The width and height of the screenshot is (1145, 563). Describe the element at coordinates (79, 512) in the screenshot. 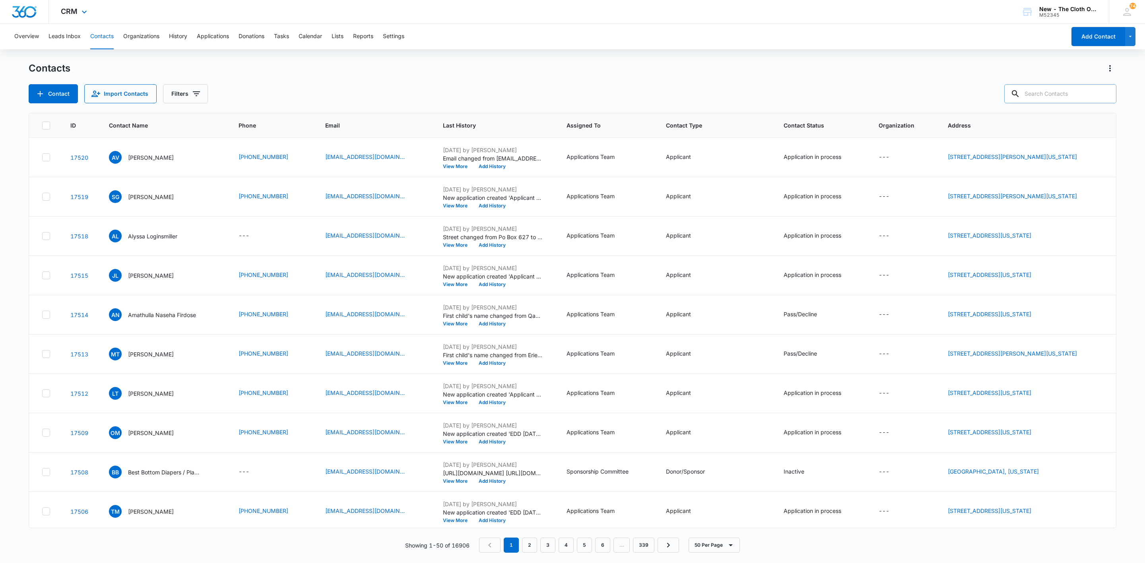

I see `a: Navigate to contact details page for Tinisha Majors` at that location.